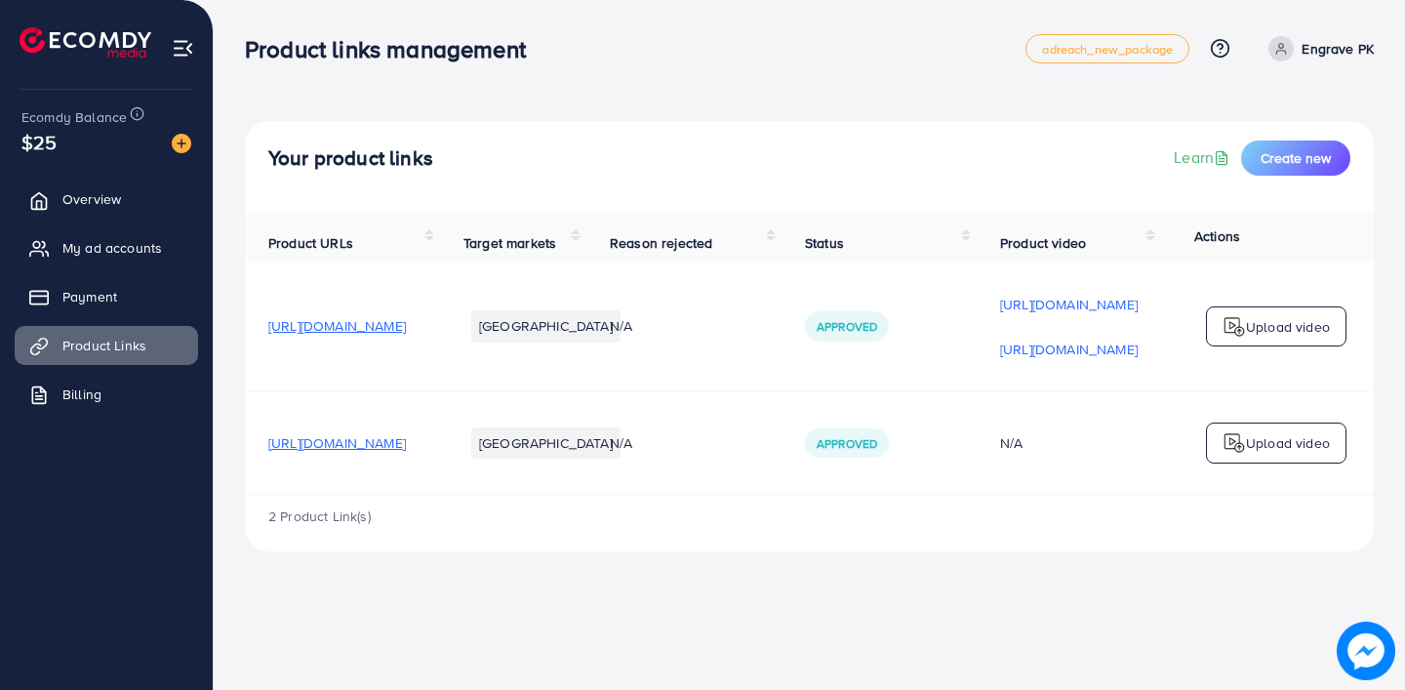 This screenshot has height=690, width=1405. Describe the element at coordinates (1296, 158) in the screenshot. I see `span: Create new` at that location.